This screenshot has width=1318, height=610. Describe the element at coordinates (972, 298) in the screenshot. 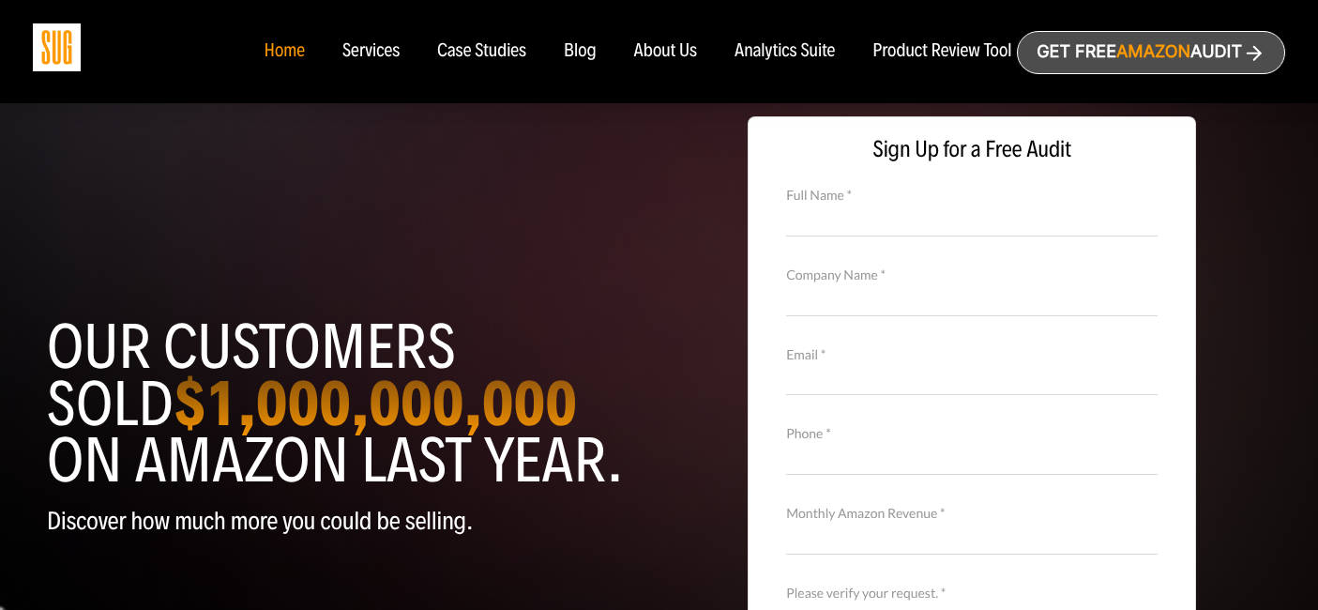

I see `input: Company Name *` at that location.